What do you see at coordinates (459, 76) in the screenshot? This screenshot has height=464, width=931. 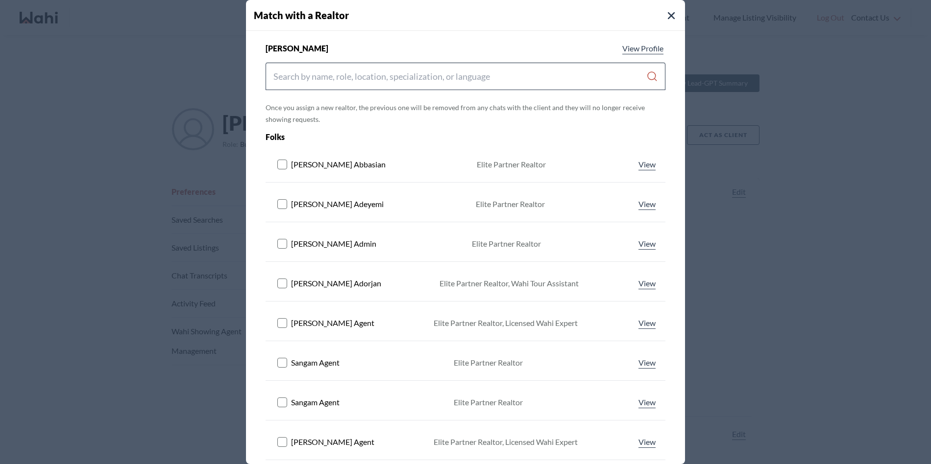 I see `input: Search input` at bounding box center [459, 76].